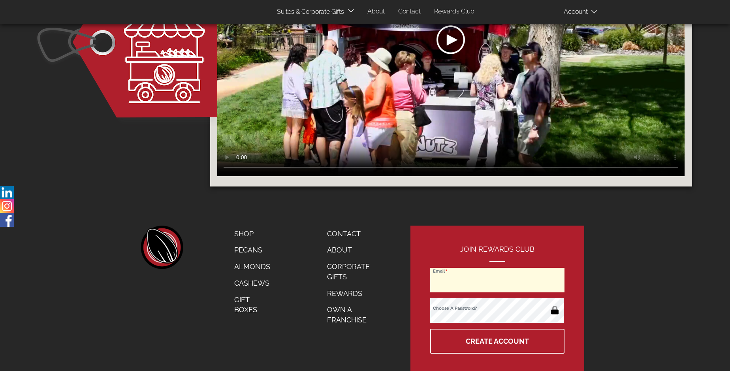 This screenshot has height=371, width=730. Describe the element at coordinates (353, 314) in the screenshot. I see `a: Own a Franchise` at that location.